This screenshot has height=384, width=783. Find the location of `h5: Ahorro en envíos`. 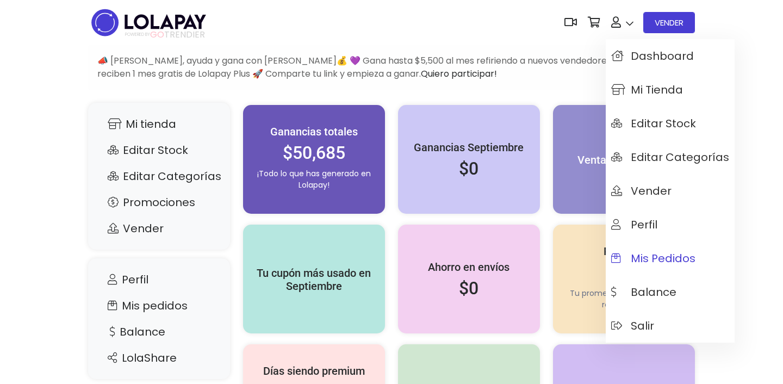

h5: Ahorro en envíos is located at coordinates (469, 267).